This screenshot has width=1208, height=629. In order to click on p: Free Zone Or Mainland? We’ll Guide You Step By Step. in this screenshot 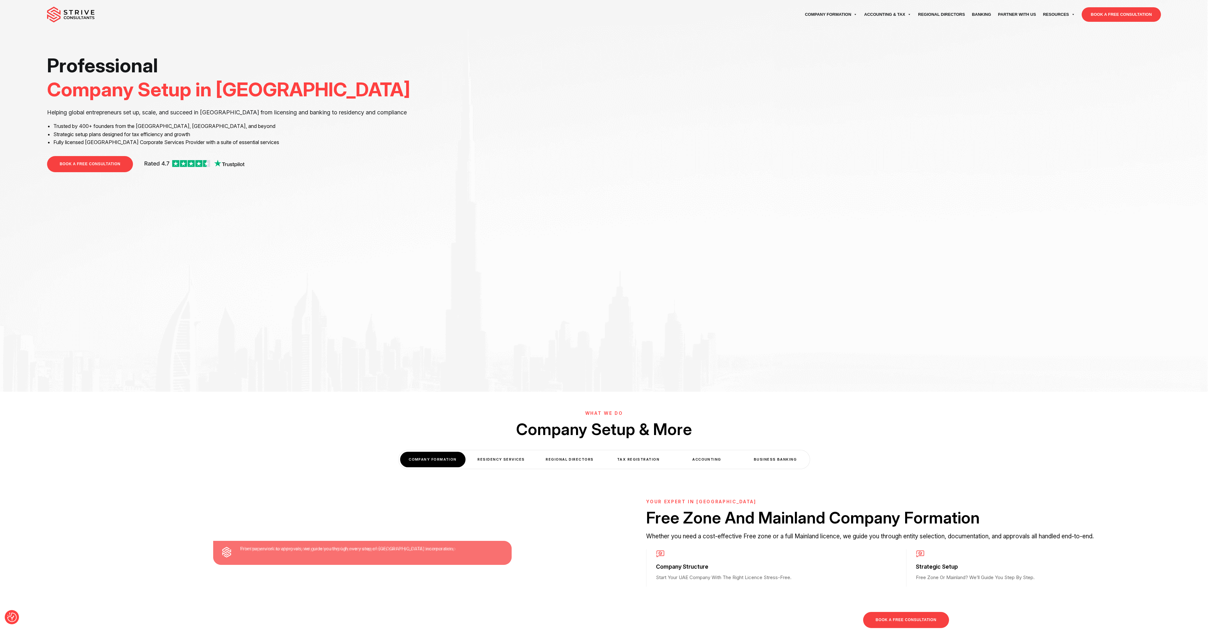, I will do `click(1015, 577)`.